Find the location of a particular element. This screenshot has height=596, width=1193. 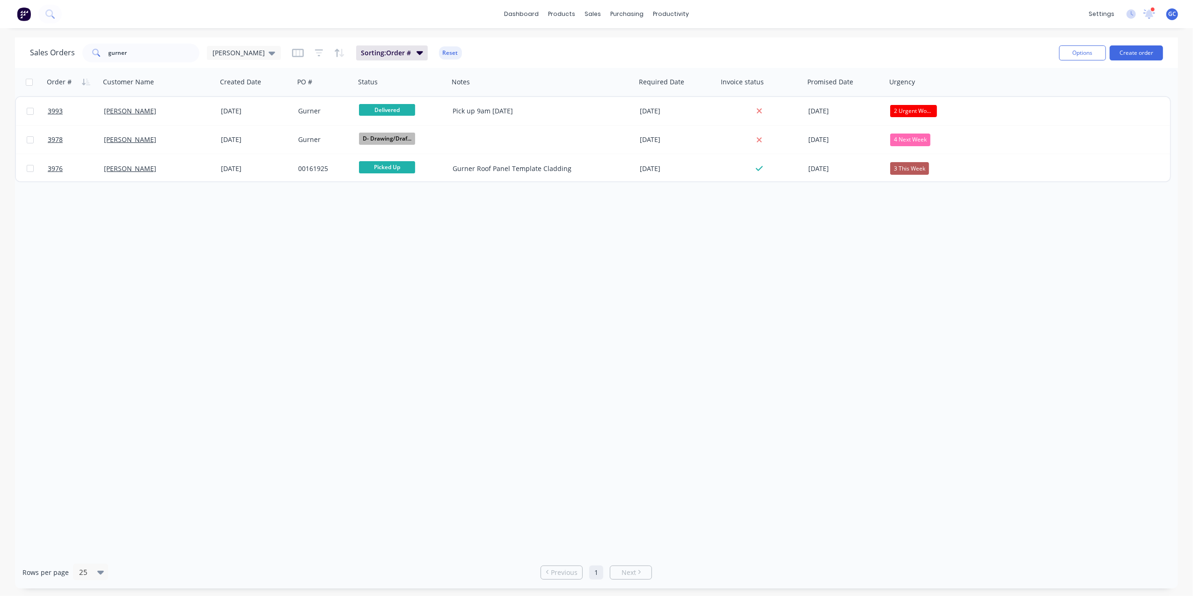

div: Promised Date is located at coordinates (831, 82).